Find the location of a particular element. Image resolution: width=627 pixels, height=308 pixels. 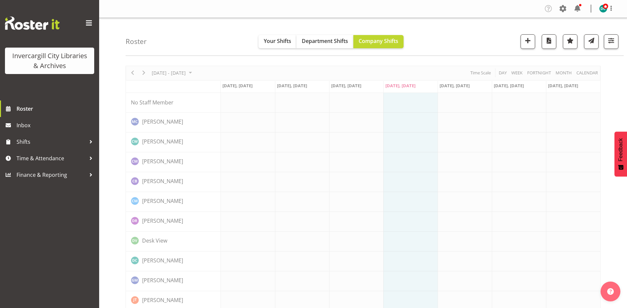

div: Invercargill City Libraries & Archives is located at coordinates (50, 61).